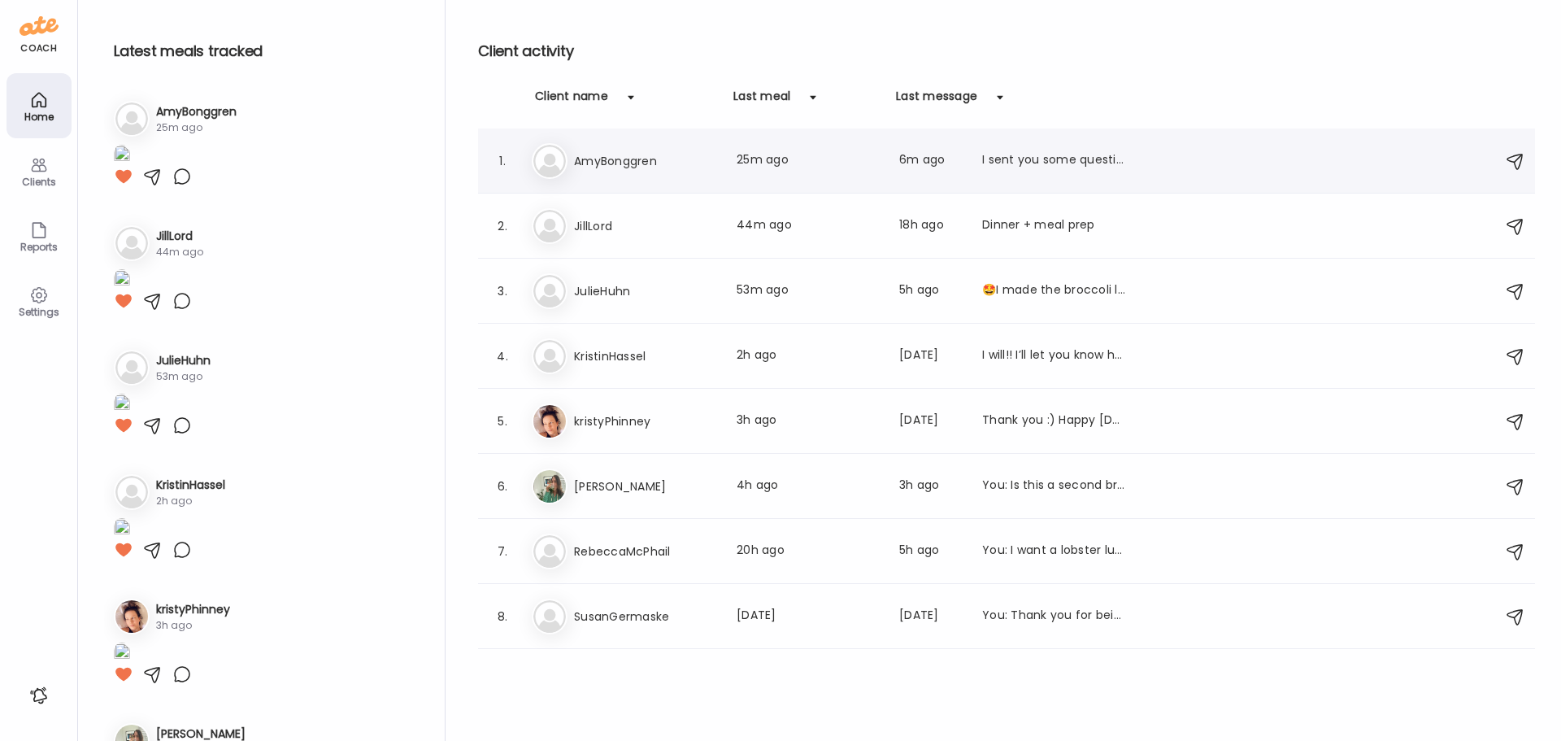 This screenshot has height=741, width=1561. Describe the element at coordinates (503, 291) in the screenshot. I see `div: 3.` at that location.